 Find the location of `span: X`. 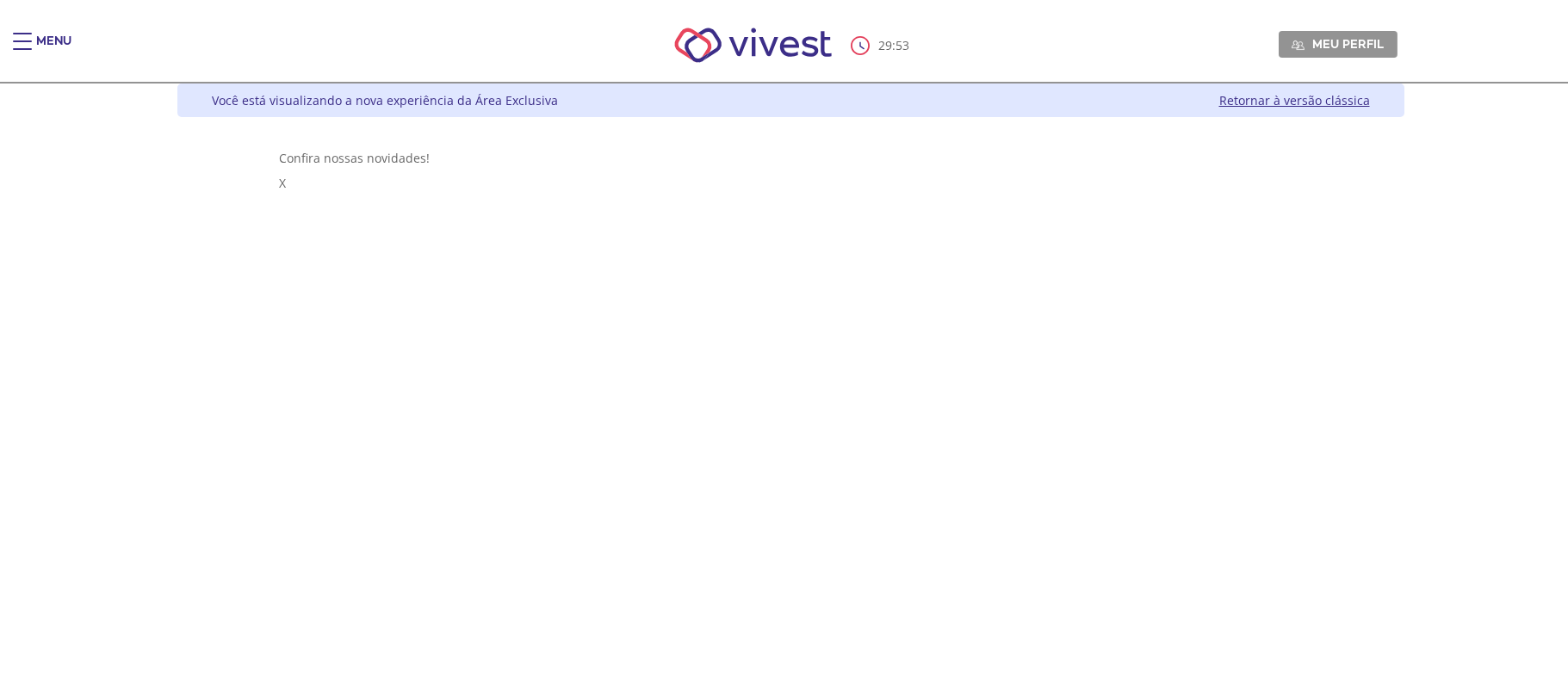

span: X is located at coordinates (282, 182).